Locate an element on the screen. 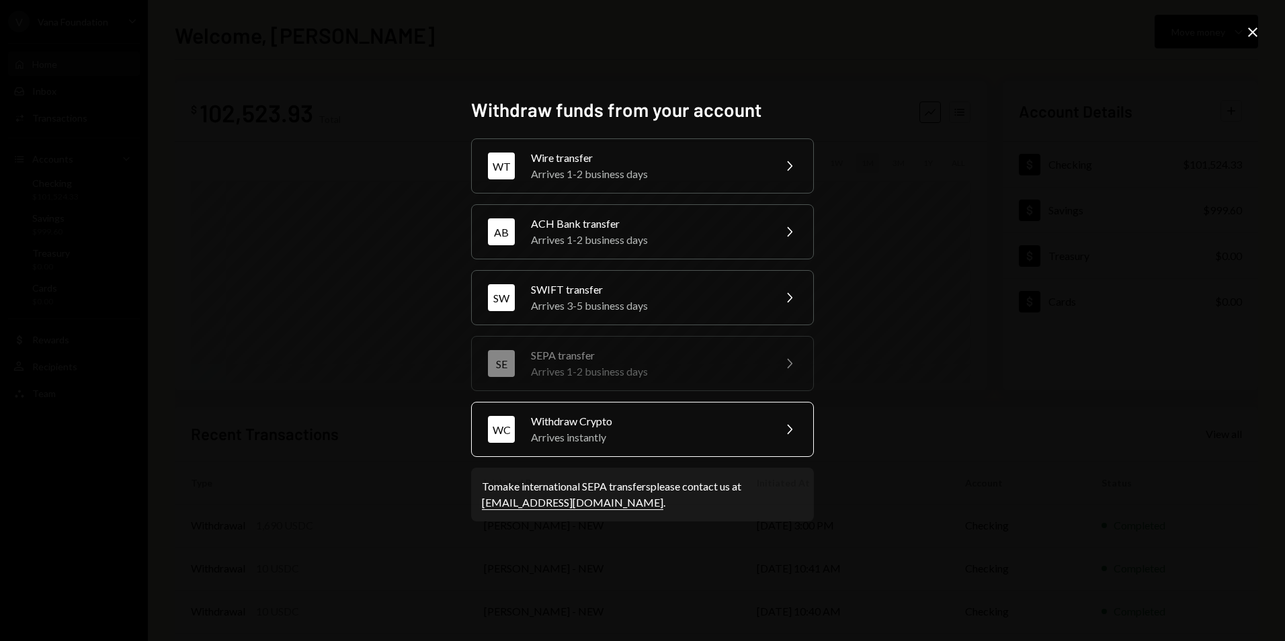 This screenshot has width=1285, height=641. div: ACH Bank transfer is located at coordinates (648, 224).